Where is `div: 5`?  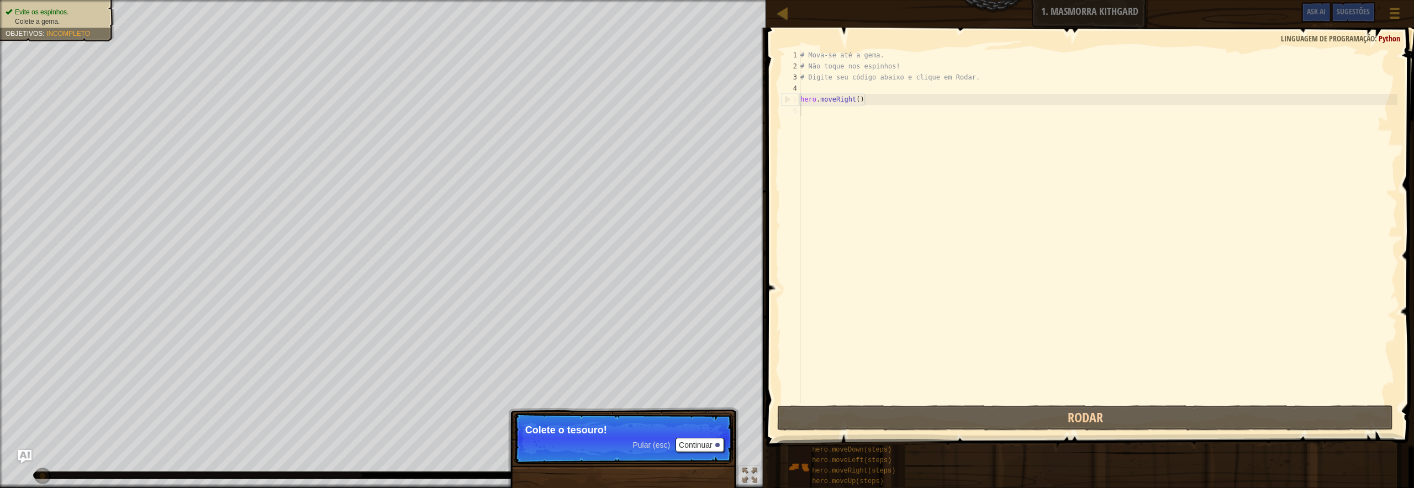
div: 5 is located at coordinates (791, 99).